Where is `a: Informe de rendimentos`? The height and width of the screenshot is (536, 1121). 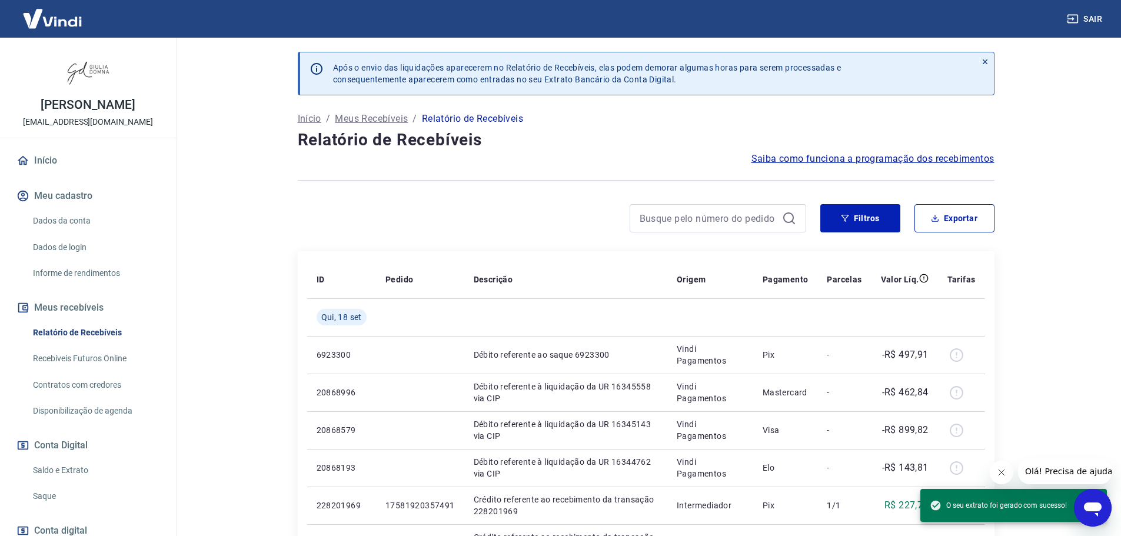 a: Informe de rendimentos is located at coordinates (95, 273).